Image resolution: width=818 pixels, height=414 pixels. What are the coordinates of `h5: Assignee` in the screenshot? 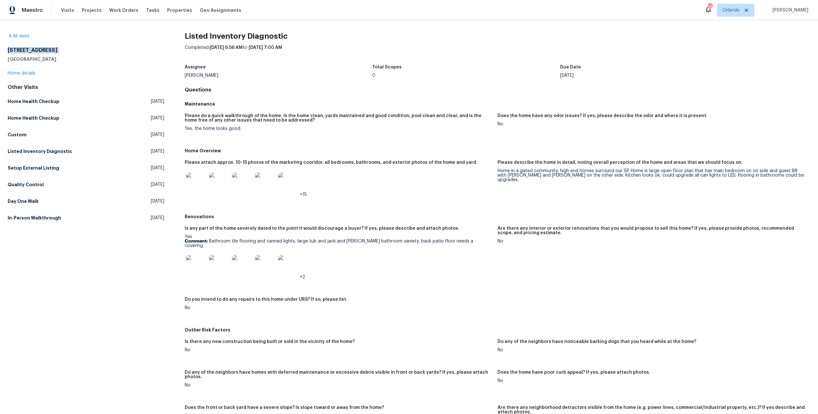 It's located at (195, 67).